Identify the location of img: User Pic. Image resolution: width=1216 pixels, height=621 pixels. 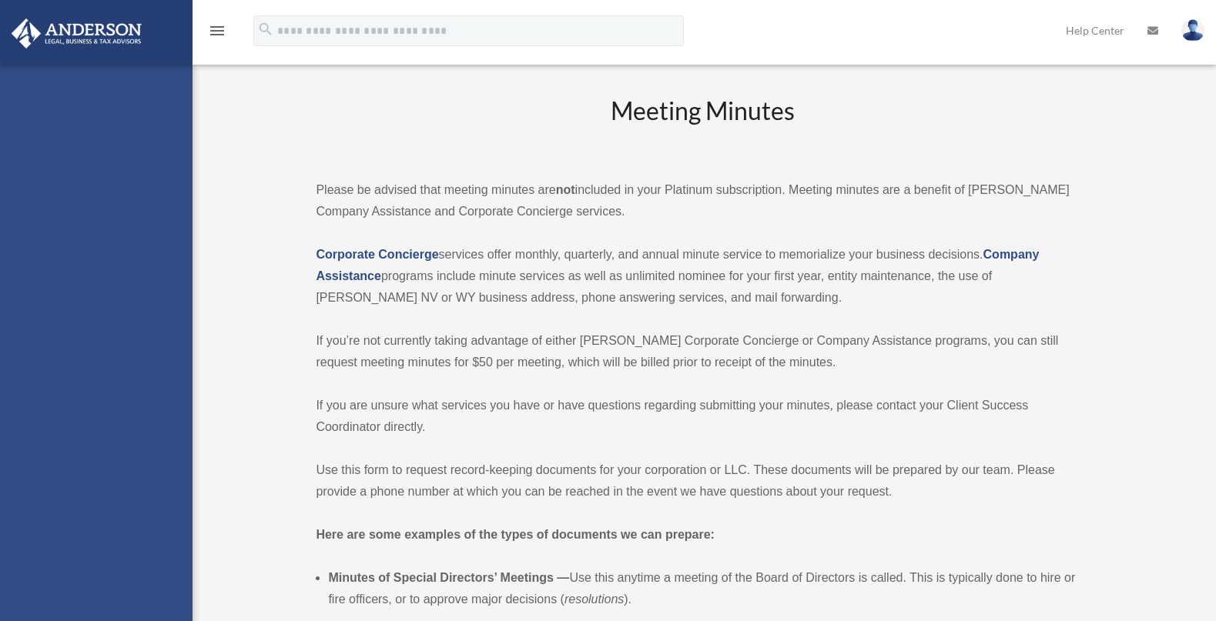
(1193, 30).